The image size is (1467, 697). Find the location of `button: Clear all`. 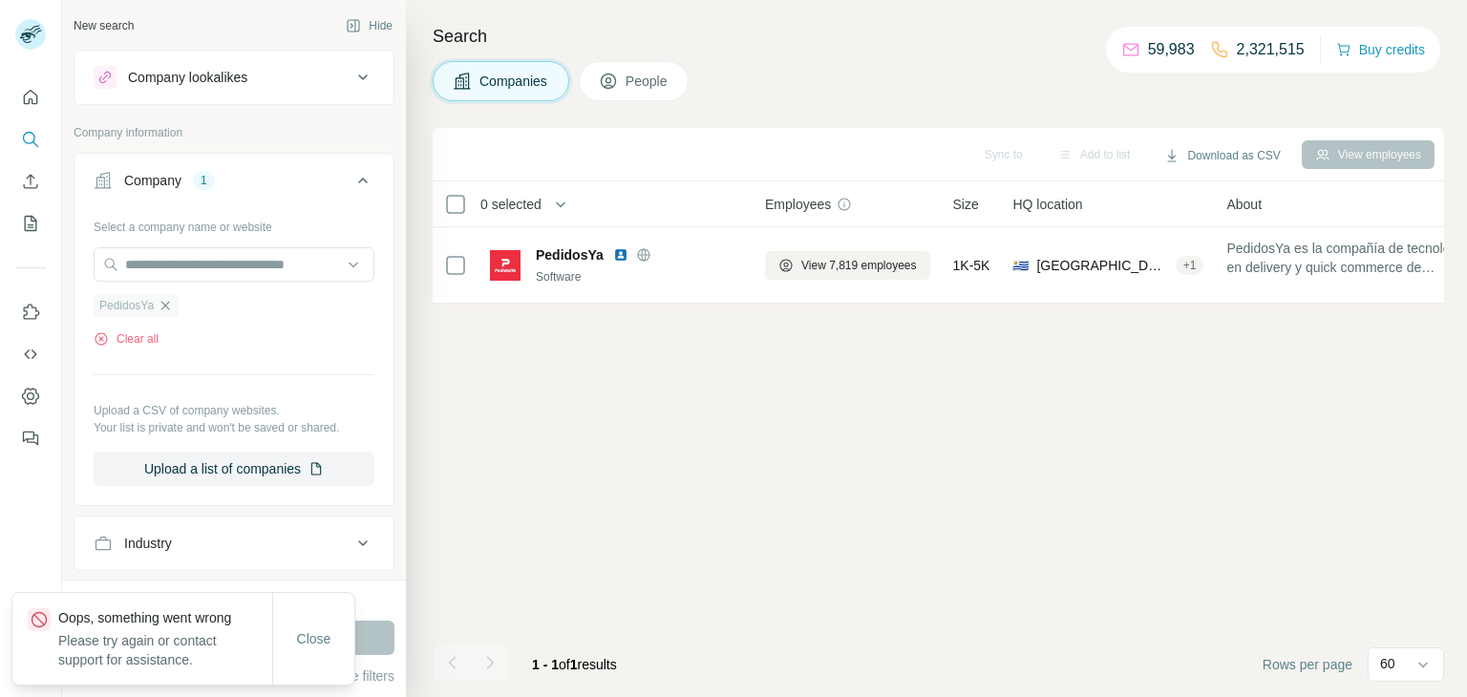

button: Clear all is located at coordinates (126, 339).